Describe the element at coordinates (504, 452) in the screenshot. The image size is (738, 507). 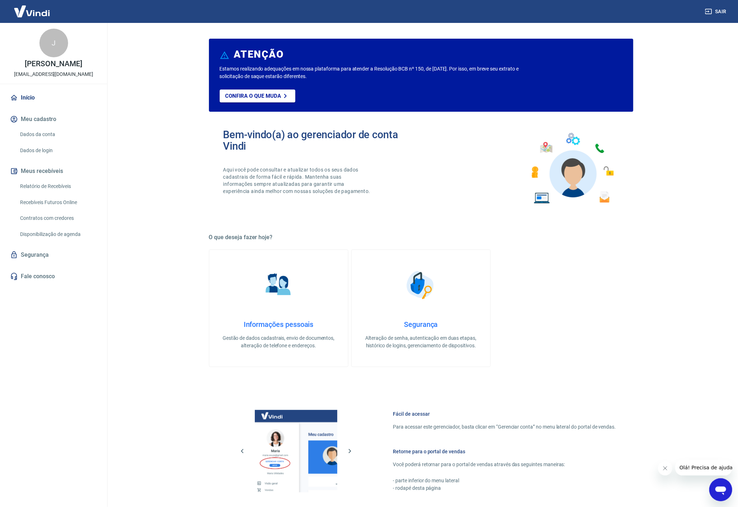
I see `h6: Retorne para o portal de vendas` at that location.